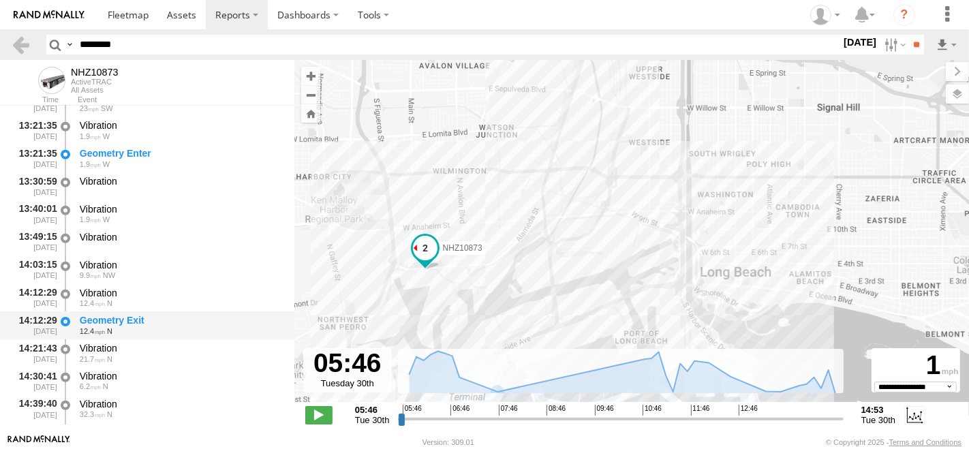  What do you see at coordinates (95, 82) in the screenshot?
I see `div: ActiveTRAC` at bounding box center [95, 82].